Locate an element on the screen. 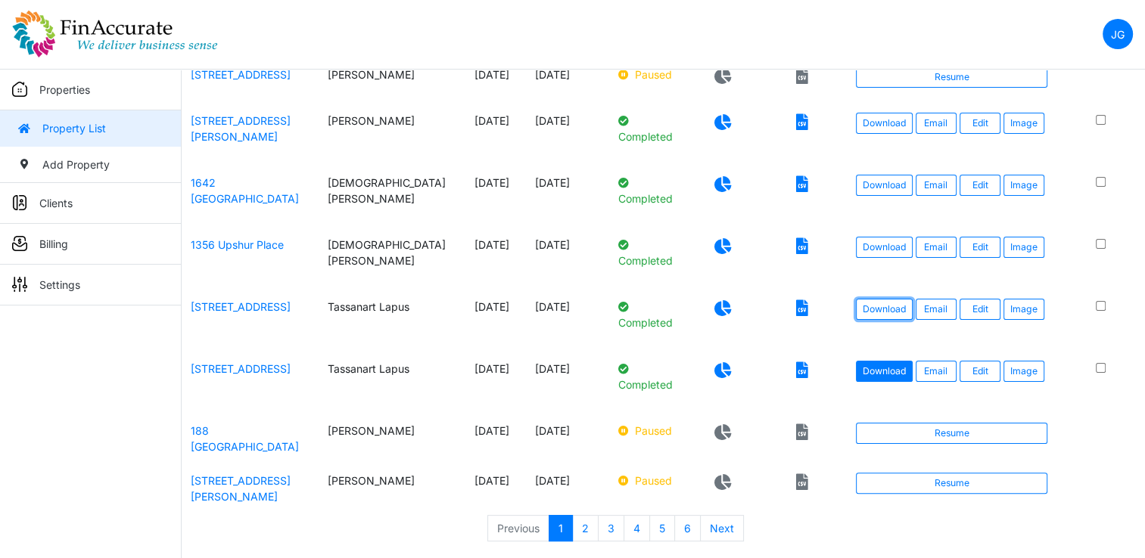 Image resolution: width=1145 pixels, height=558 pixels. a: 1356 Upshur Place is located at coordinates (237, 244).